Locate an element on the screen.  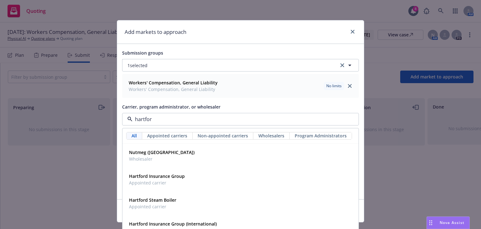
span: Wholesaler is located at coordinates (162, 159).